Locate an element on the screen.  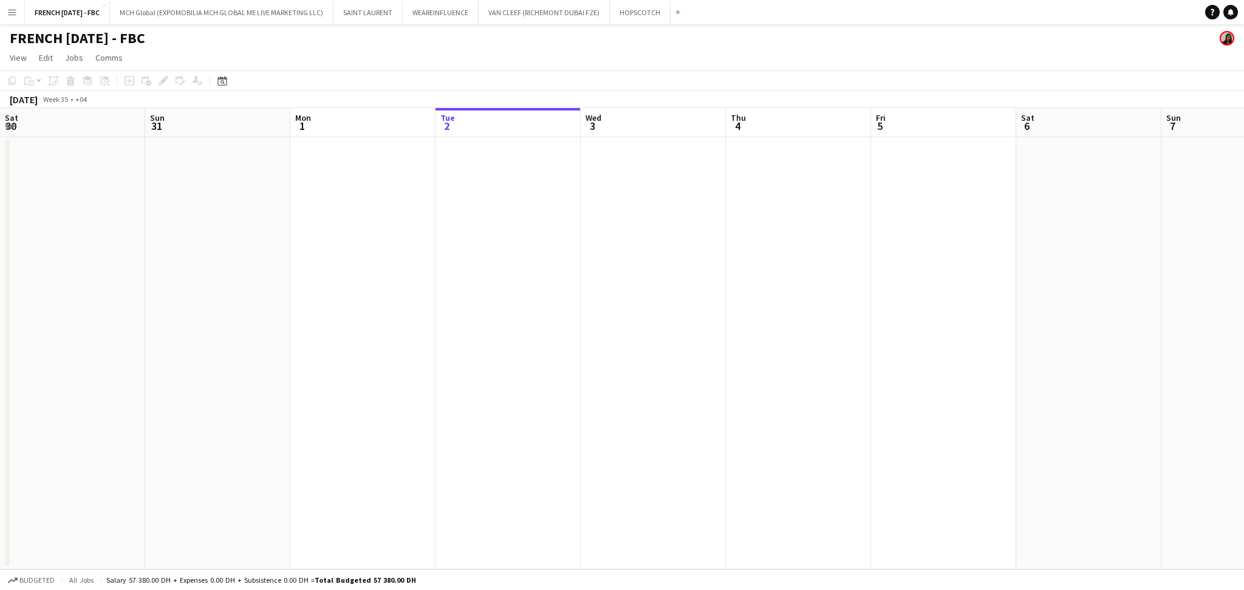
span: Mon is located at coordinates (303, 118).